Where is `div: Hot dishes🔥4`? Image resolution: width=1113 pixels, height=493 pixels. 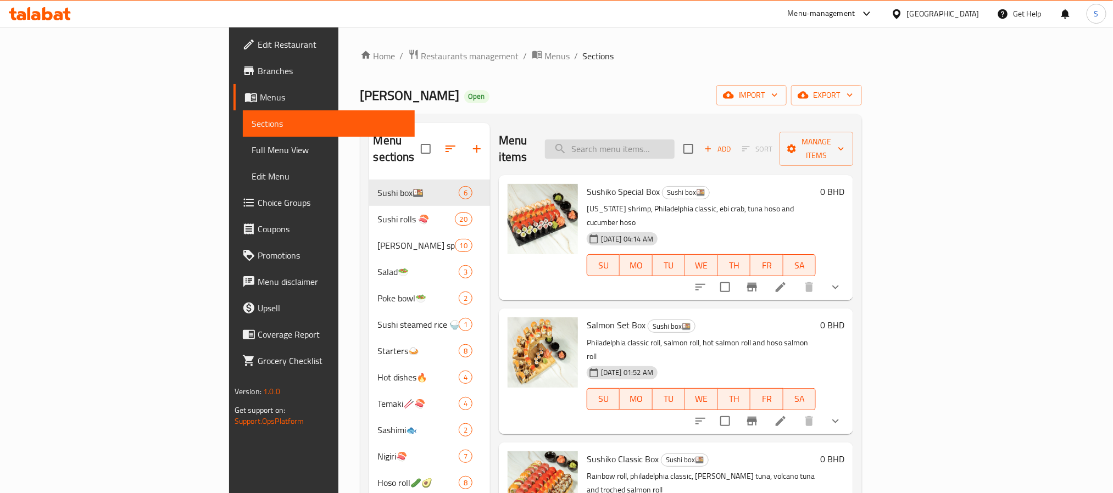 div: Hot dishes🔥4 is located at coordinates (430, 377).